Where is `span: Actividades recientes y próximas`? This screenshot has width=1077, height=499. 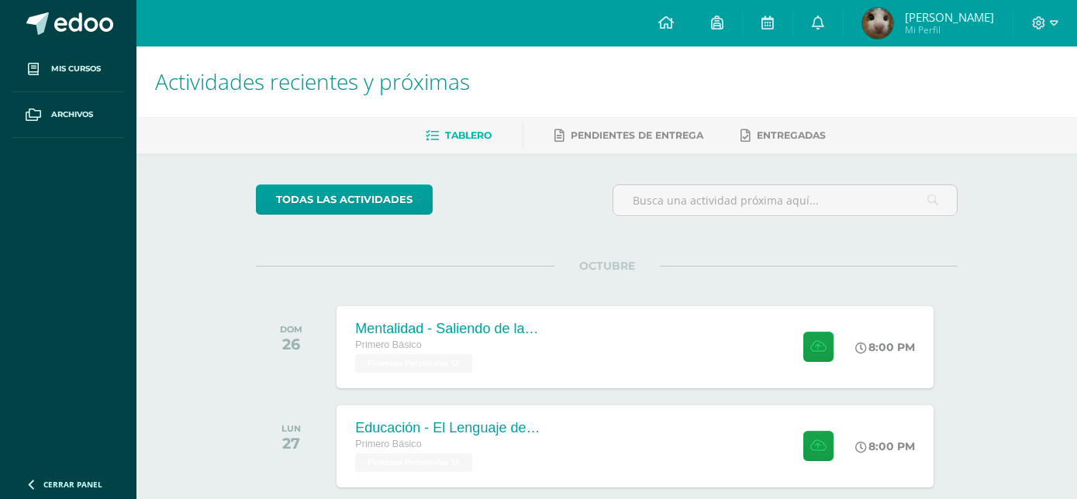 span: Actividades recientes y próximas is located at coordinates (312, 81).